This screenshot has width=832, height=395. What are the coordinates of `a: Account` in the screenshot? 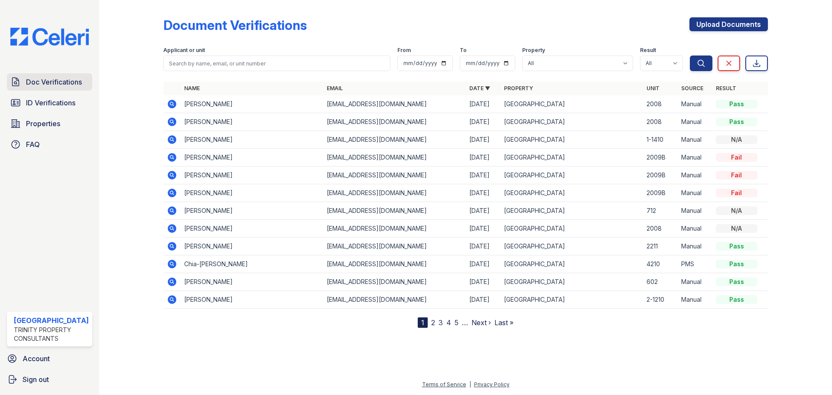 It's located at (49, 358).